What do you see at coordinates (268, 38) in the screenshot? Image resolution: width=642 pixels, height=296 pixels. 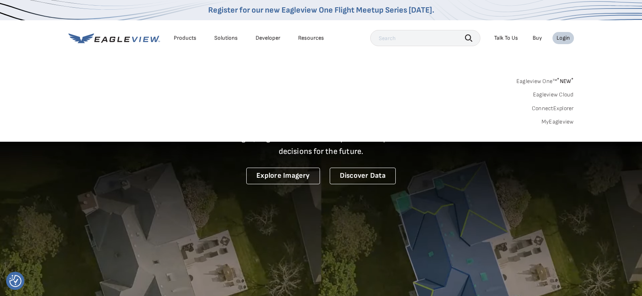 I see `a: Developer` at bounding box center [268, 38].